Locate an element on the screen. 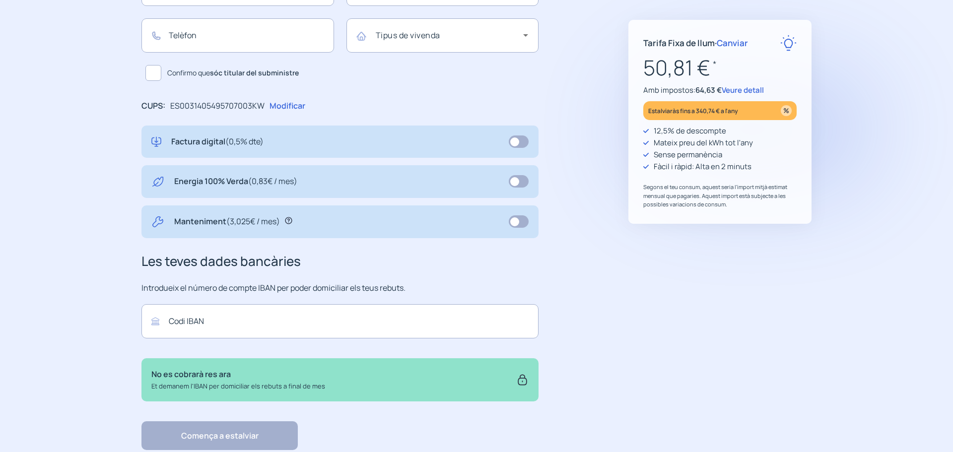  p: 50,81 € is located at coordinates (719, 67).